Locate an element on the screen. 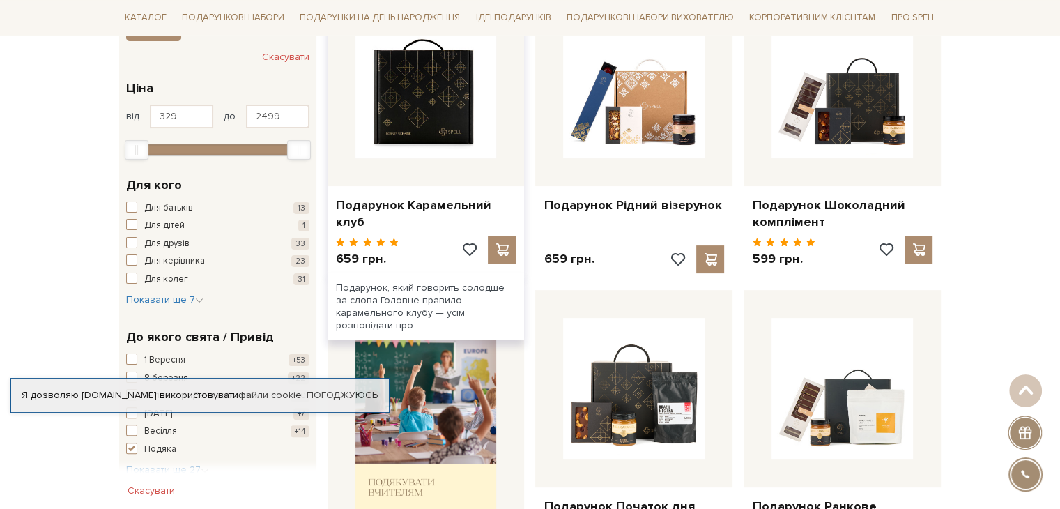 The image size is (1060, 509). a: Подарунки на День народження is located at coordinates (380, 17).